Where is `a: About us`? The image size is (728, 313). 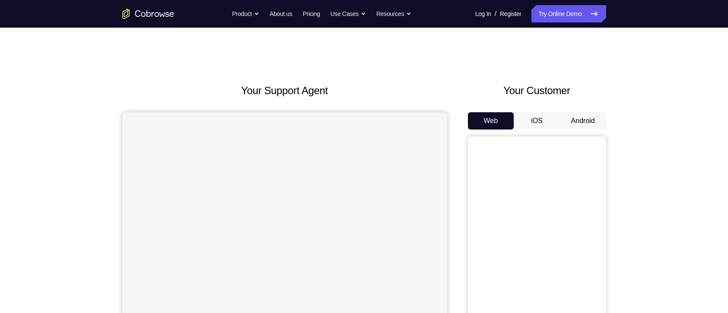
a: About us is located at coordinates (281, 14).